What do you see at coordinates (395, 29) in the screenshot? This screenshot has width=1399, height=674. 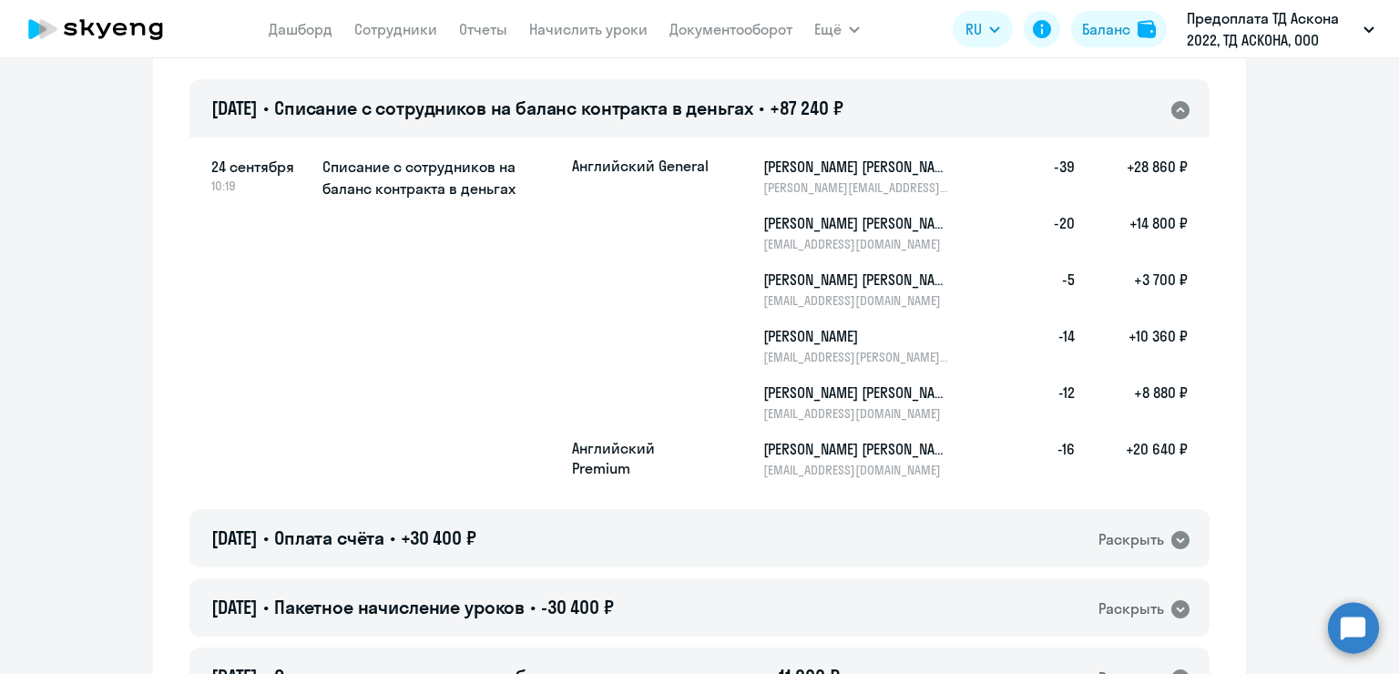 I see `a: Сотрудники` at bounding box center [395, 29].